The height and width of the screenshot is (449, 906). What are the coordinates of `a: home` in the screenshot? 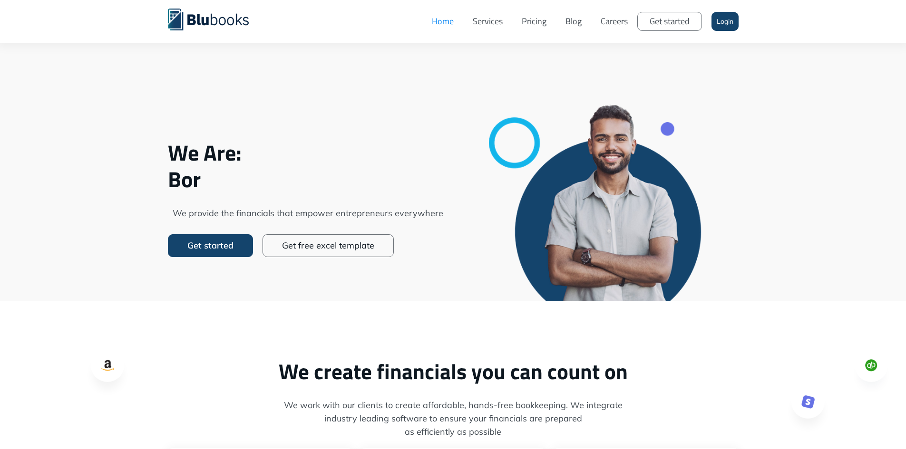 It's located at (215, 19).